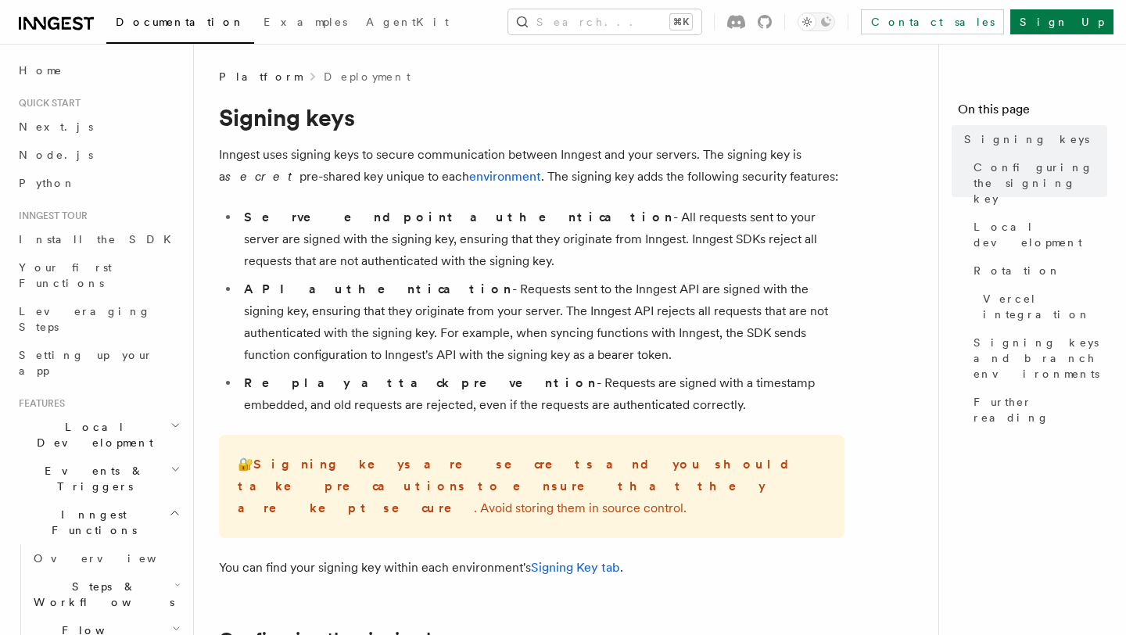  Describe the element at coordinates (98, 478) in the screenshot. I see `button: Events & Triggers` at that location.